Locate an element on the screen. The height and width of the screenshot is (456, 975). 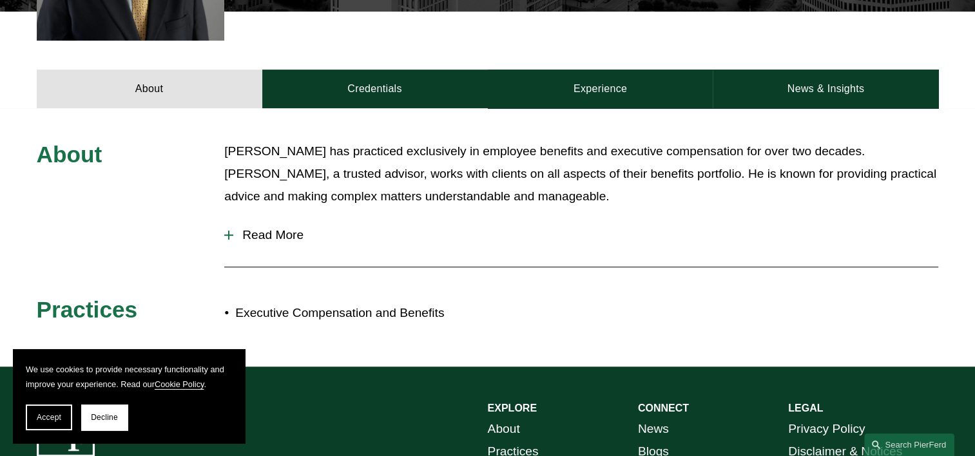
a: Privacy Policy is located at coordinates (826, 429).